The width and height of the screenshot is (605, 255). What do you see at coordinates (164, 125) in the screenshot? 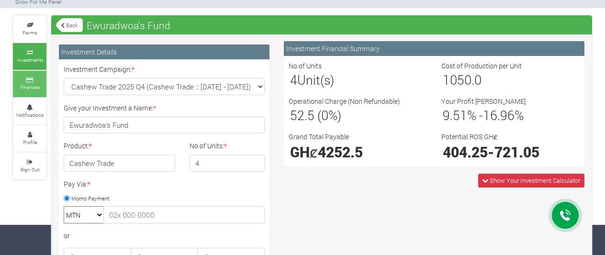
I see `input: Investment Name/Title` at bounding box center [164, 125].